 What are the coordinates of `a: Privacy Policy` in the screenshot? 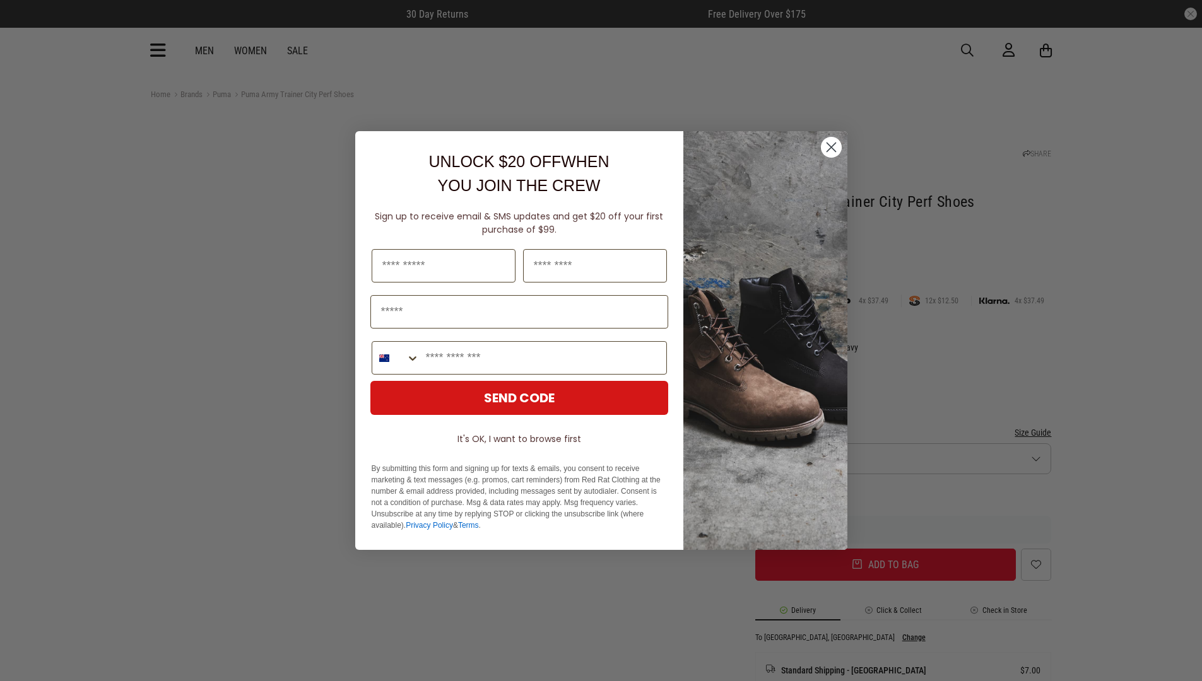 It's located at (429, 526).